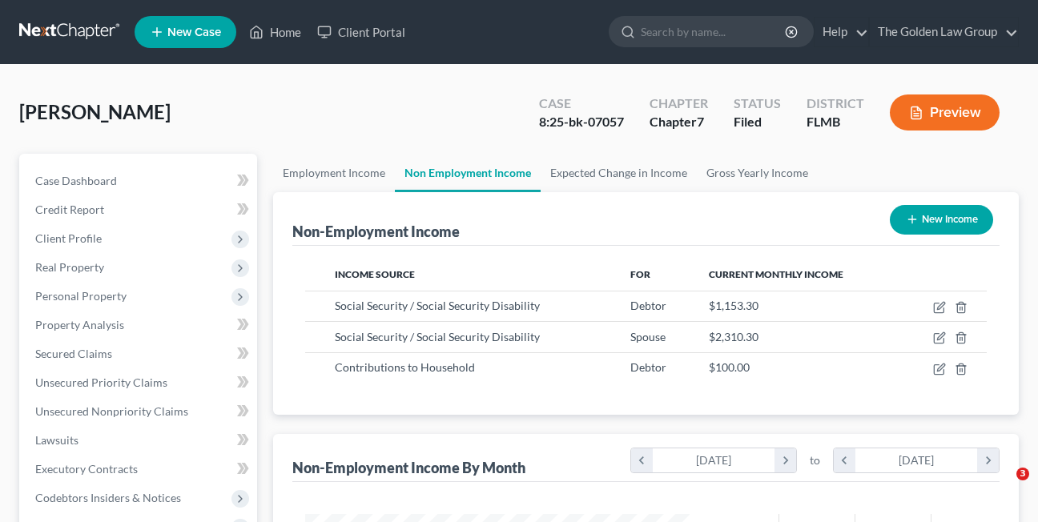 Image resolution: width=1038 pixels, height=522 pixels. Describe the element at coordinates (835, 103) in the screenshot. I see `div: District` at that location.